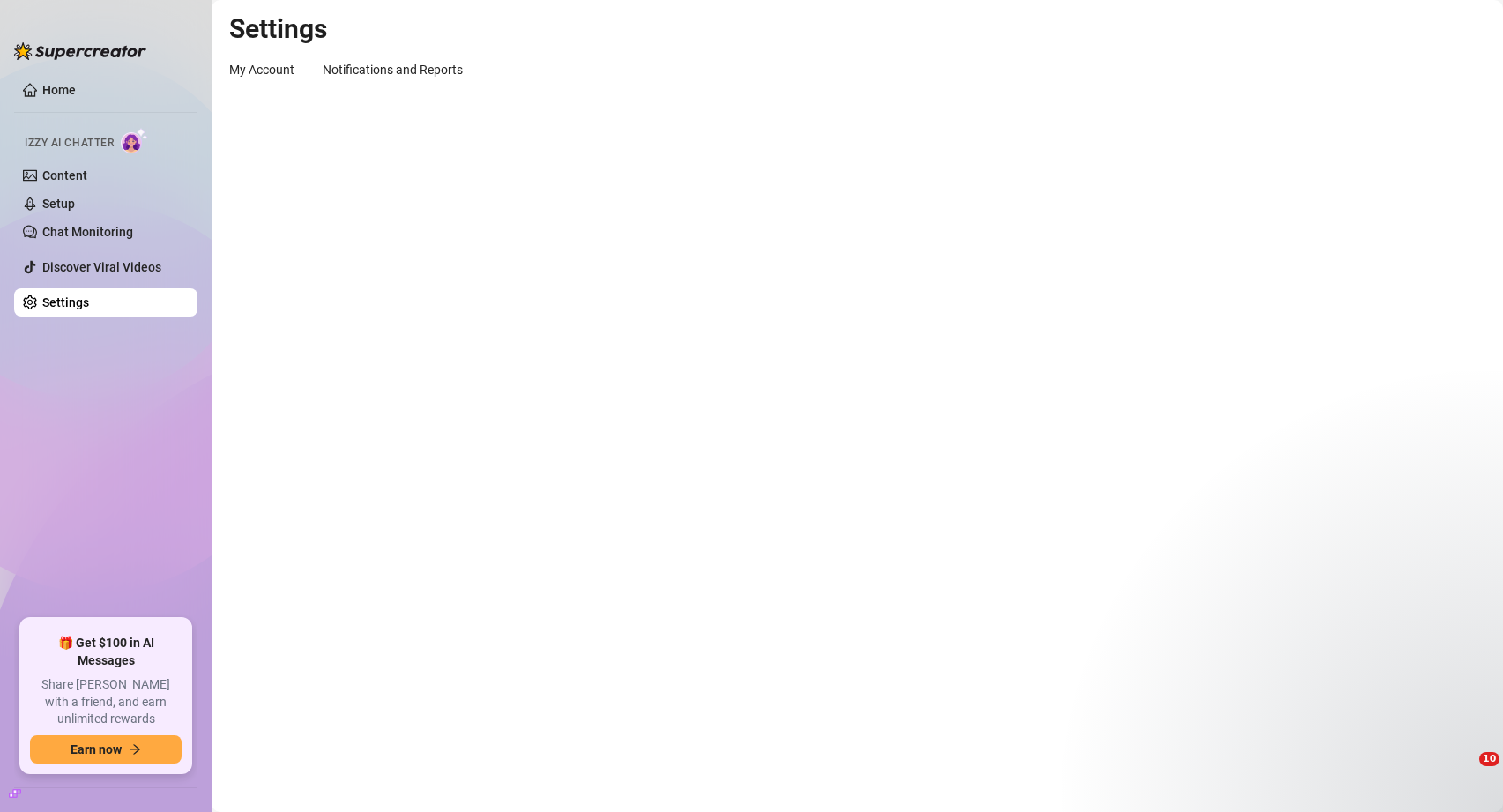 The height and width of the screenshot is (812, 1503). What do you see at coordinates (106, 749) in the screenshot?
I see `button: Earn nowarrow-right` at bounding box center [106, 749].